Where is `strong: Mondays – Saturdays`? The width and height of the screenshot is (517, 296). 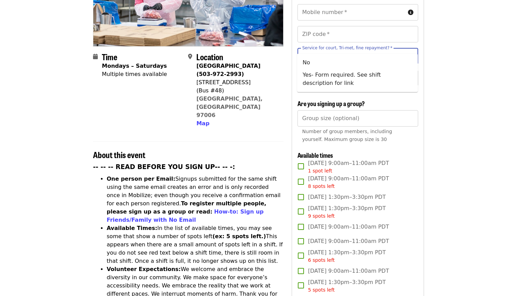 strong: Mondays – Saturdays is located at coordinates (134, 66).